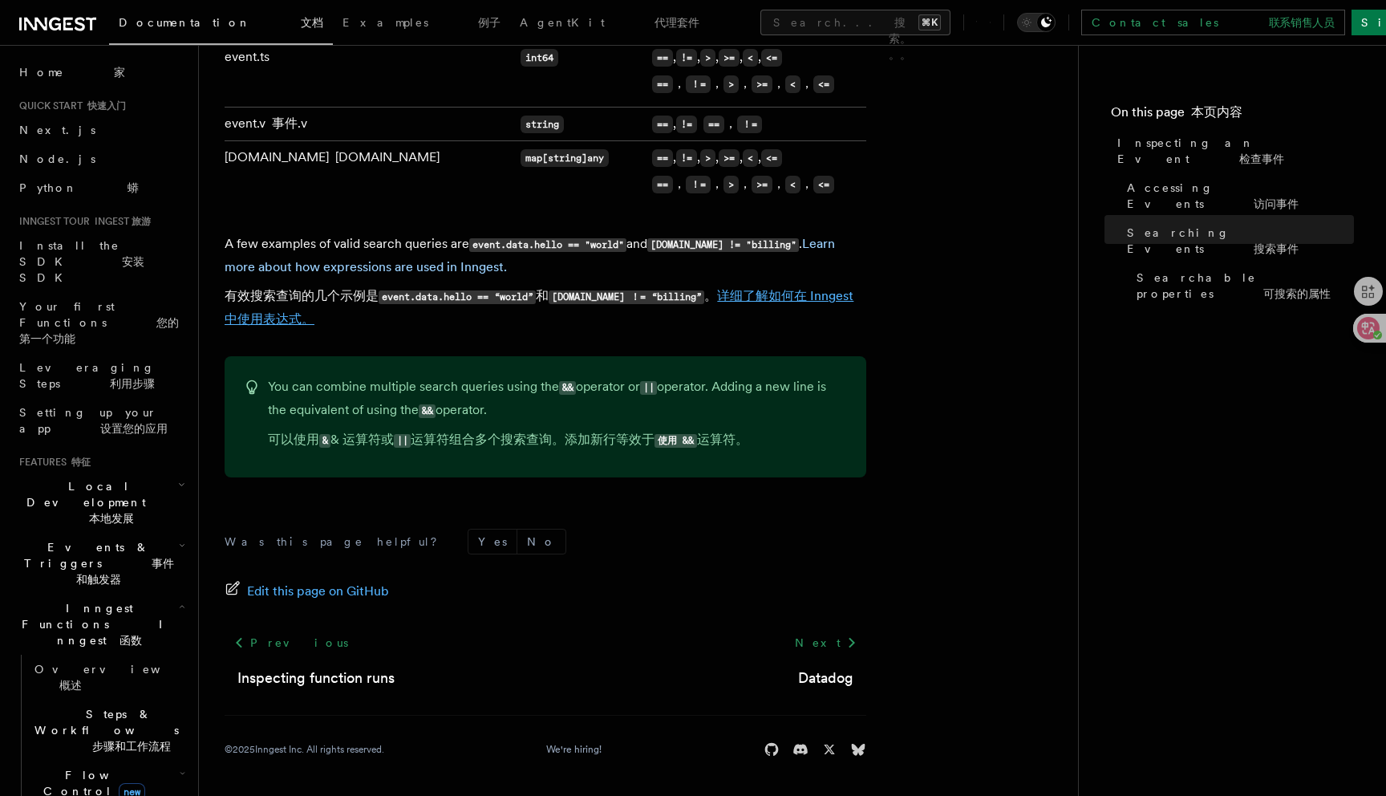 The height and width of the screenshot is (796, 1386). I want to click on p: A few examples of valid search queries are and ., so click(545, 285).